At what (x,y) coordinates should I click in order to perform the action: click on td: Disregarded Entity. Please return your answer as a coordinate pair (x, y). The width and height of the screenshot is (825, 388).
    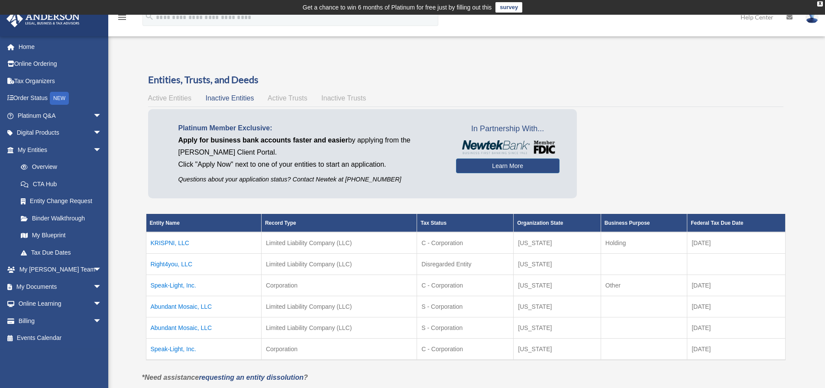
    Looking at the image, I should click on (465, 264).